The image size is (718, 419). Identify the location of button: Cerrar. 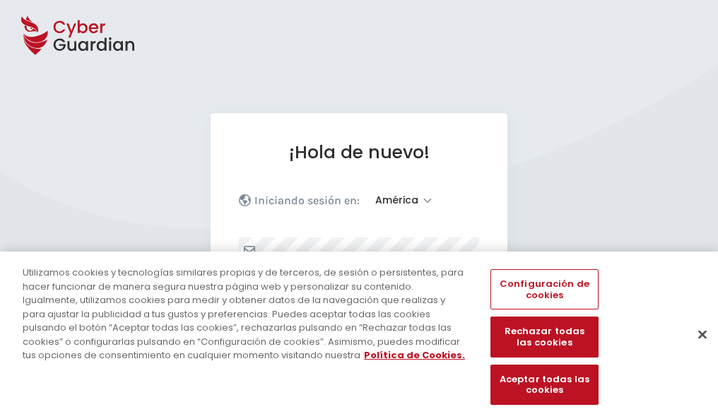
(703, 334).